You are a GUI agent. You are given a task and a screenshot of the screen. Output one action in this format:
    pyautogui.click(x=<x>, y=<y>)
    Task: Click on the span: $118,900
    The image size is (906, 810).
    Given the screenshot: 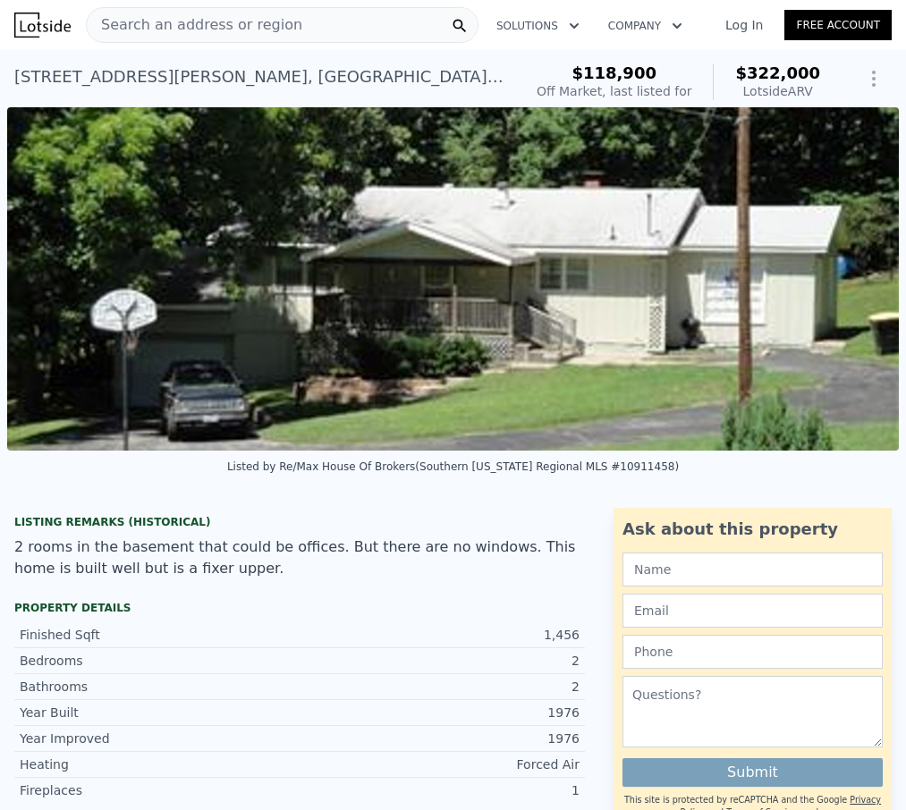 What is the action you would take?
    pyautogui.click(x=613, y=72)
    